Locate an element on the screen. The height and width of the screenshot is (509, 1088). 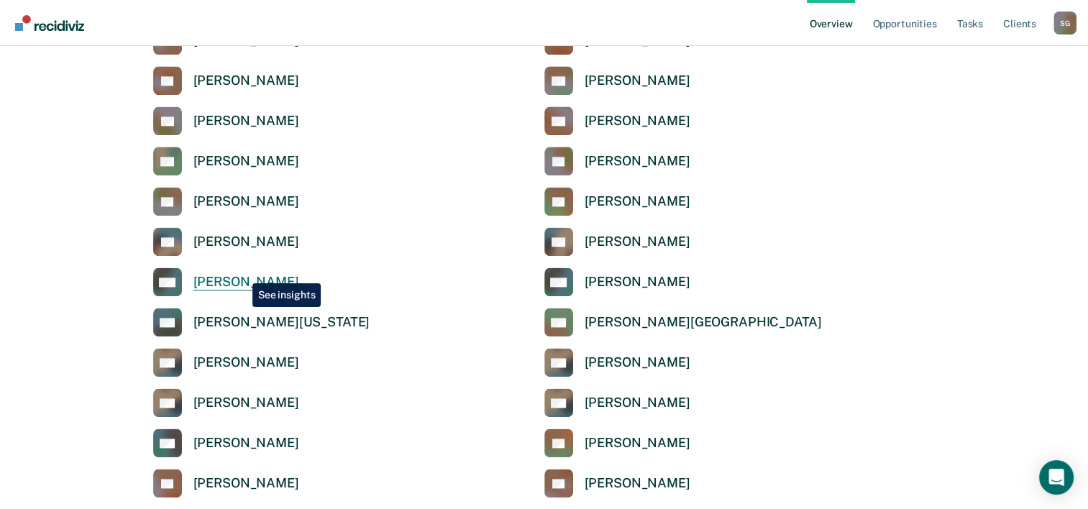
div: Open Intercom Messenger is located at coordinates (1056, 477).